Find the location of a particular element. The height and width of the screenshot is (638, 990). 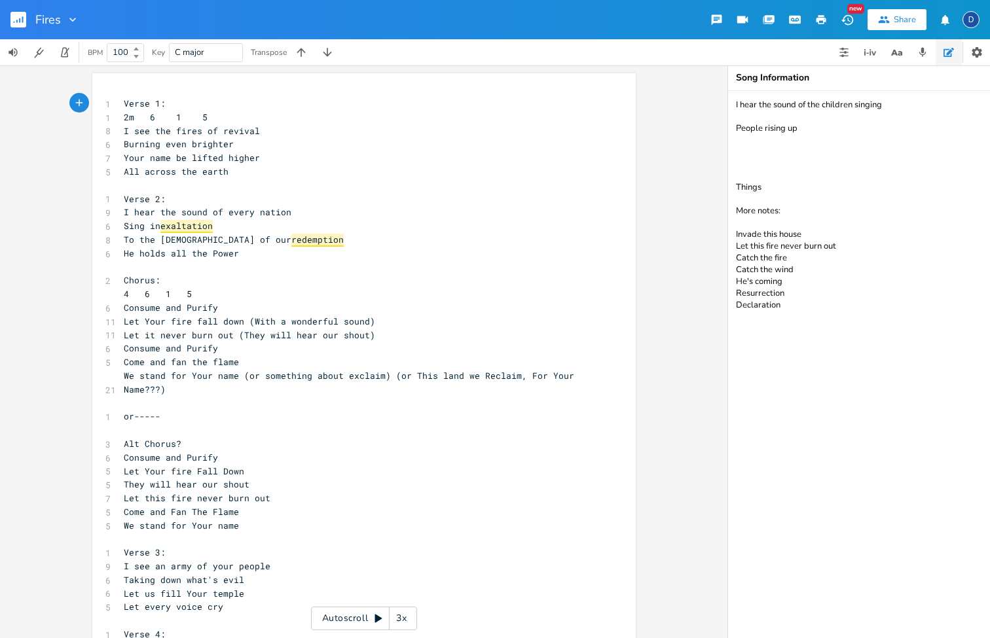

span: or----- is located at coordinates (142, 416).